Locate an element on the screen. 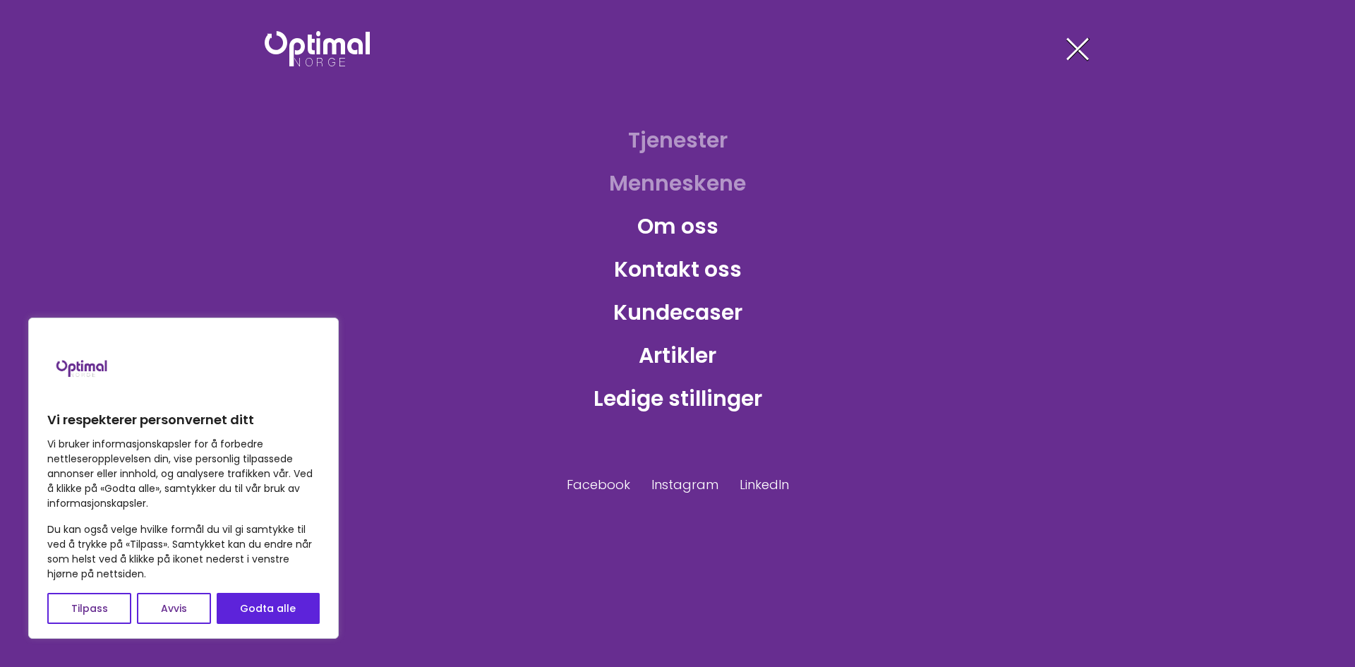 The width and height of the screenshot is (1355, 667). a: Facebook is located at coordinates (598, 484).